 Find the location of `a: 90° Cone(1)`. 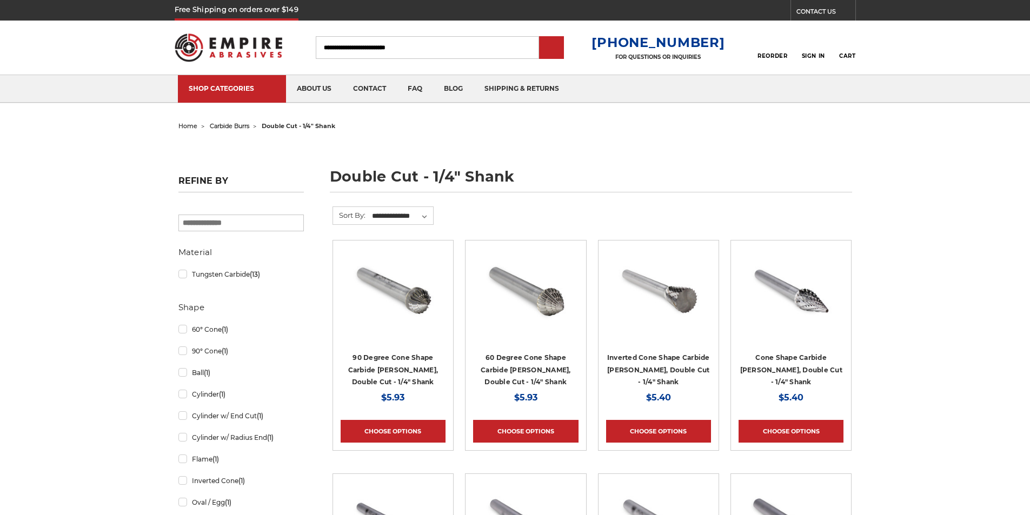

a: 90° Cone(1) is located at coordinates (241, 351).